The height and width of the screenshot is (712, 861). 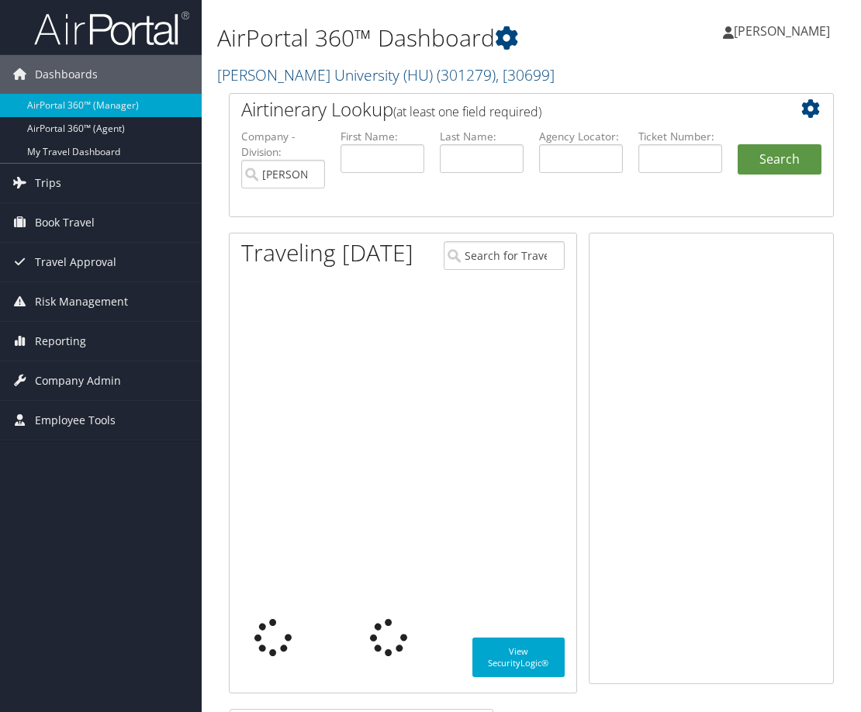 I want to click on h2: Airtinerary Lookup, so click(x=506, y=109).